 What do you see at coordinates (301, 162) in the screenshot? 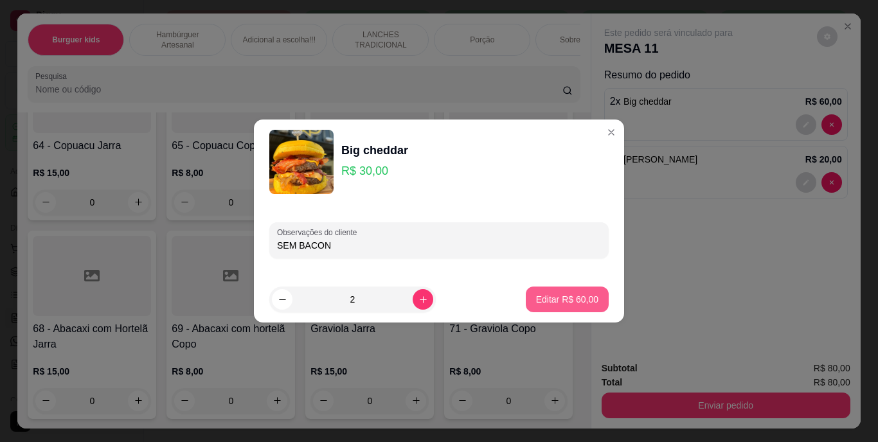
I see `img: product-image` at bounding box center [301, 162].